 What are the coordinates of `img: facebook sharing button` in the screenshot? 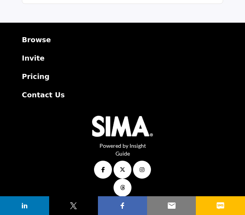 It's located at (123, 205).